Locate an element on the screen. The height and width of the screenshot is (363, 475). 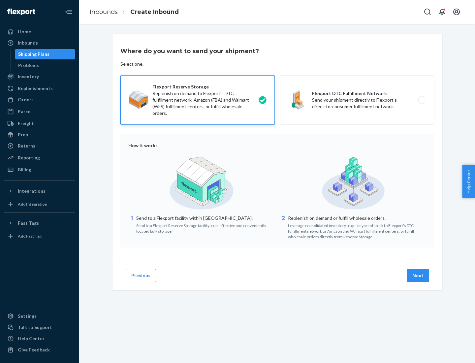
button: Previous is located at coordinates (141, 275).